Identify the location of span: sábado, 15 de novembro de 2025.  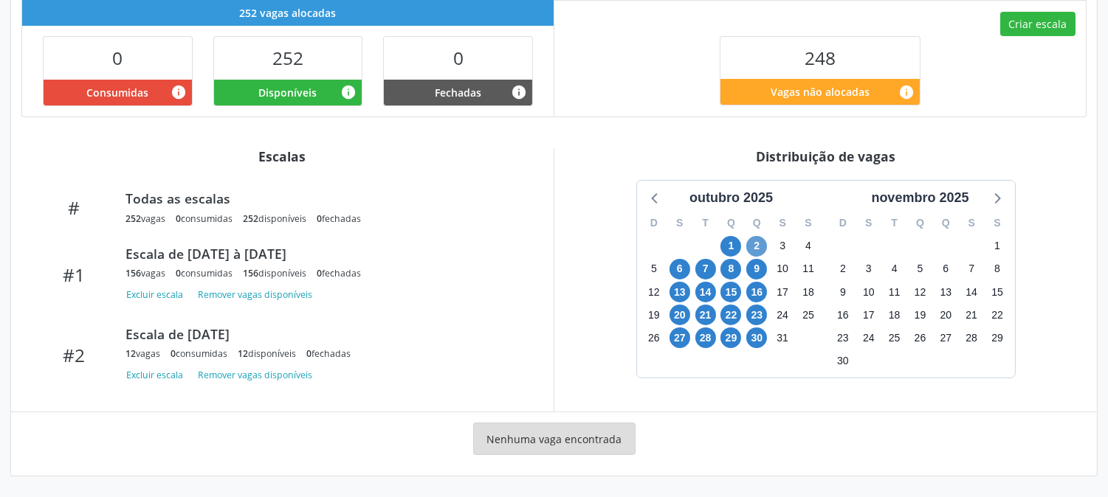
(997, 292).